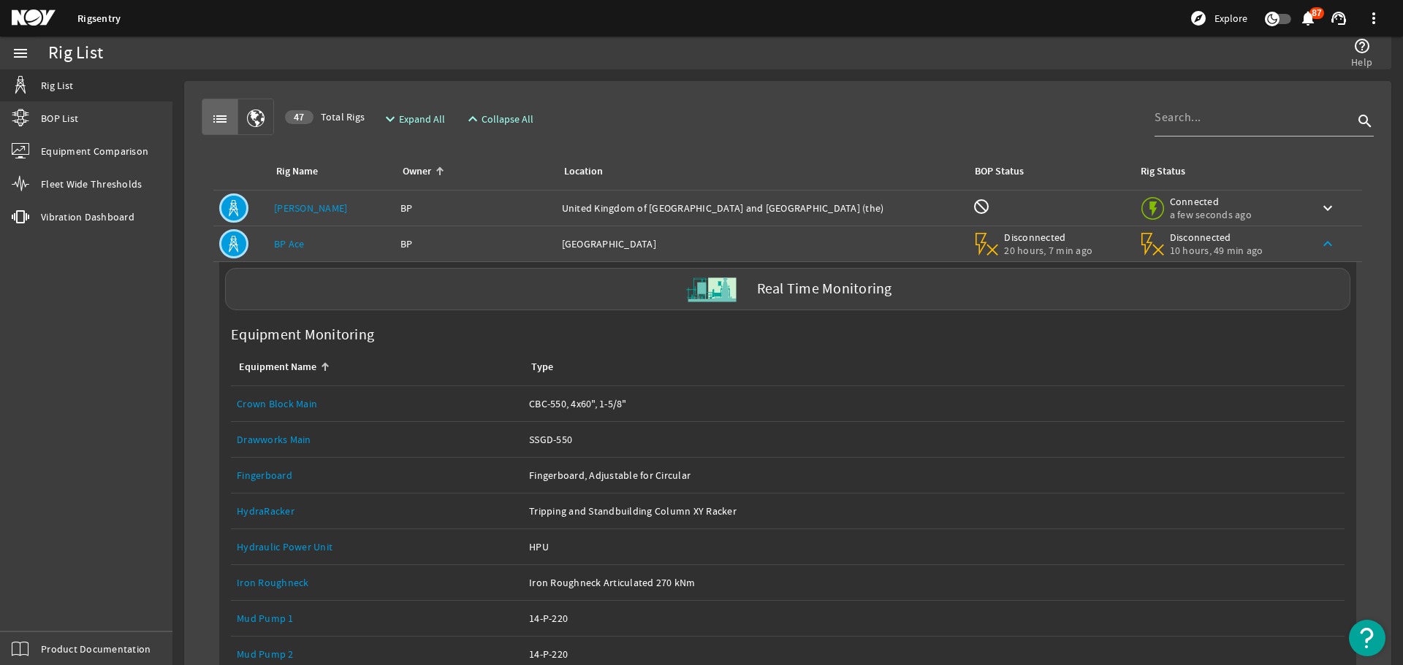 This screenshot has height=665, width=1403. What do you see at coordinates (413, 119) in the screenshot?
I see `button: Expand All` at bounding box center [413, 119].